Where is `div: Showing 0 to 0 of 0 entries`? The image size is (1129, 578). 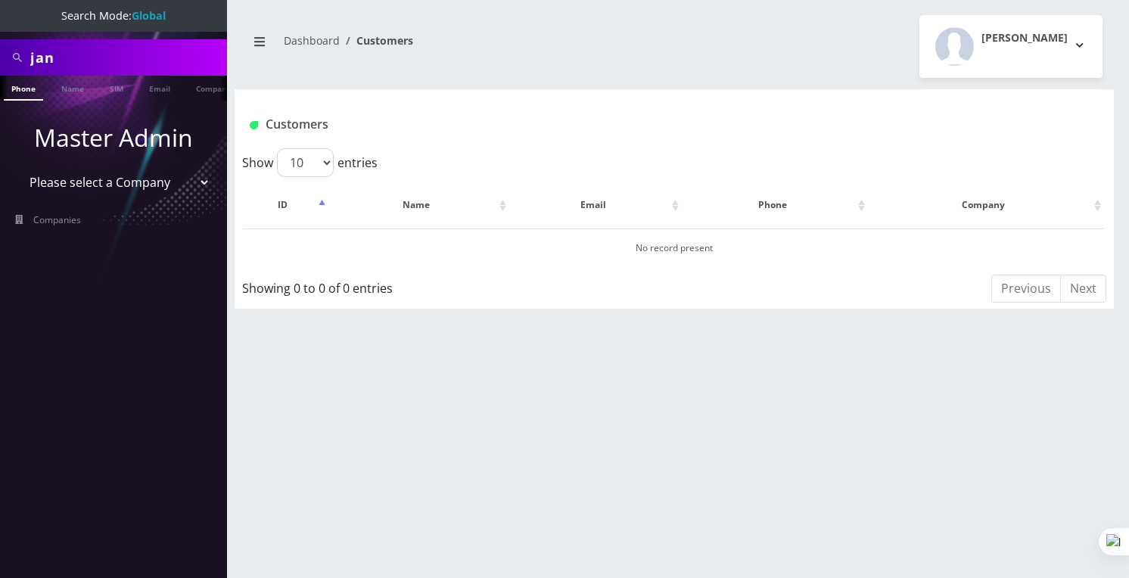 div: Showing 0 to 0 of 0 entries is located at coordinates (416, 285).